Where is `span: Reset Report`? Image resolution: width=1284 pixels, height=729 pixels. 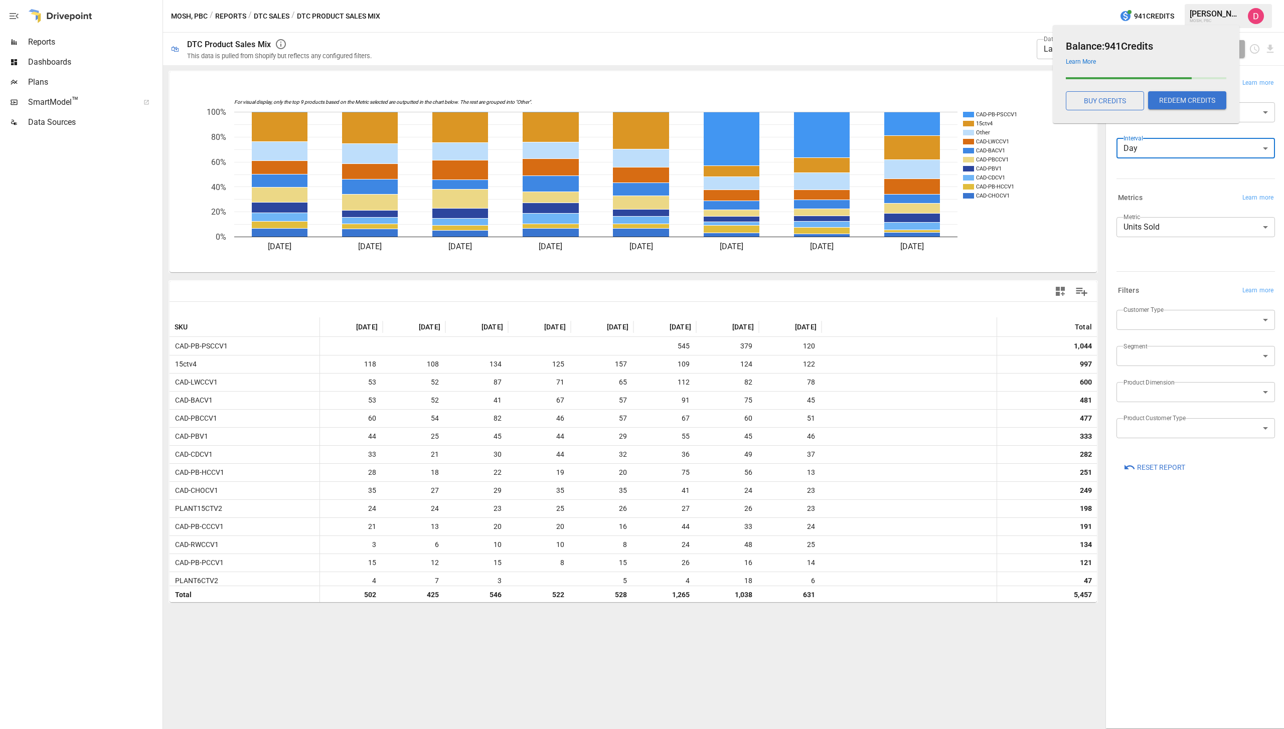 span: Reset Report is located at coordinates (1161, 467).